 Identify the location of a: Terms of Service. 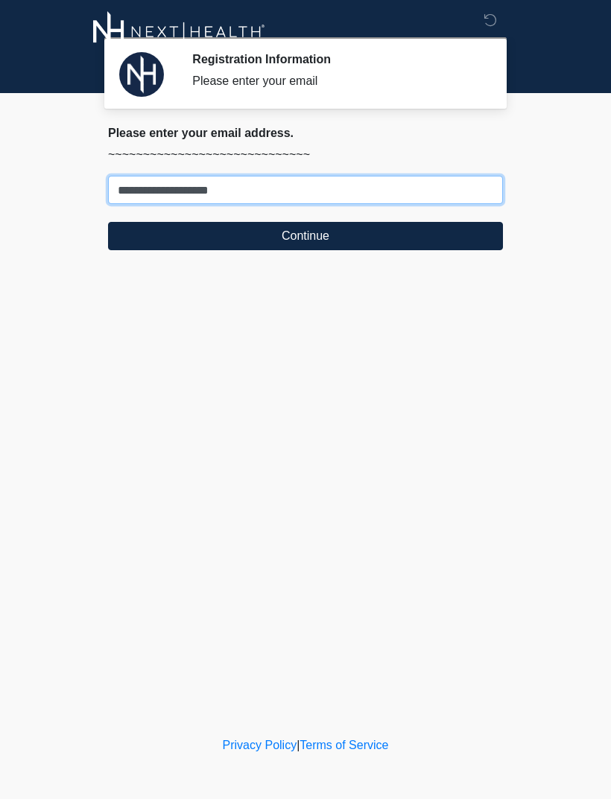
(343, 745).